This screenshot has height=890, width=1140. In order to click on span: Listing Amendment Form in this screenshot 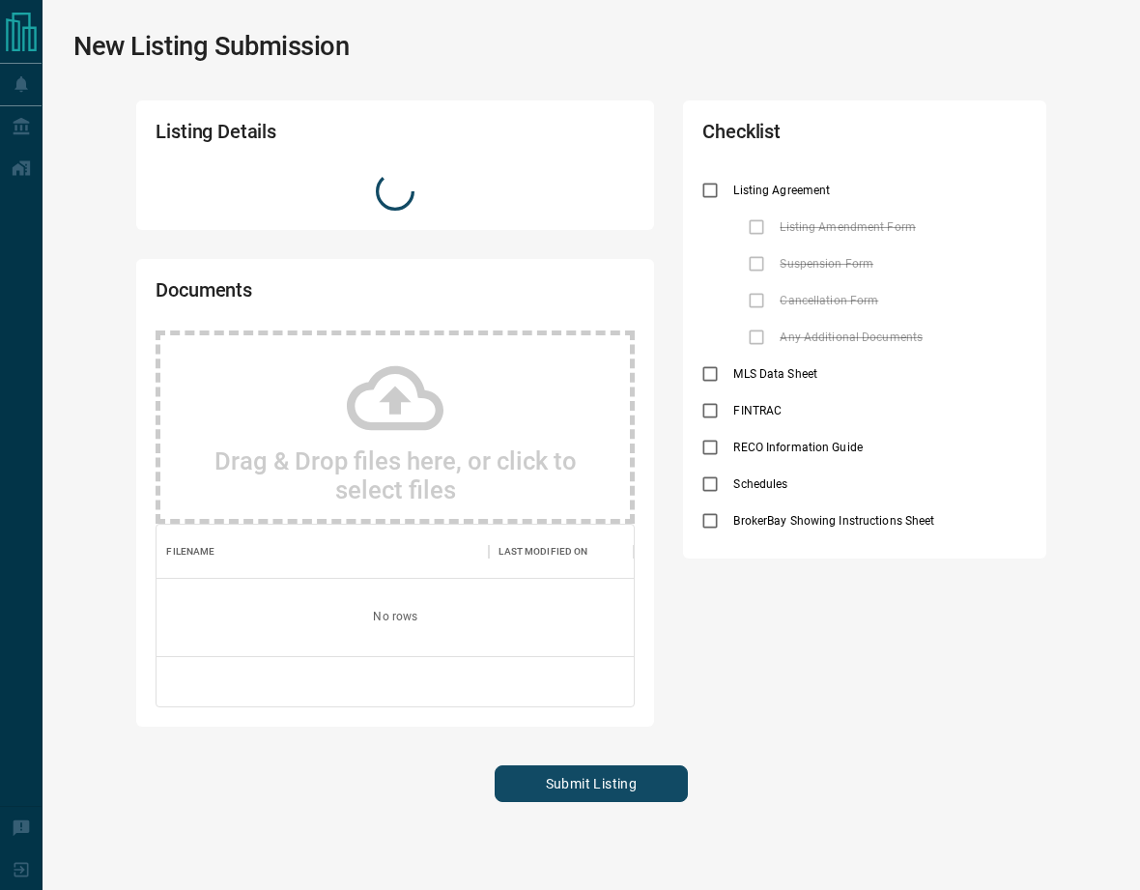, I will do `click(847, 227)`.